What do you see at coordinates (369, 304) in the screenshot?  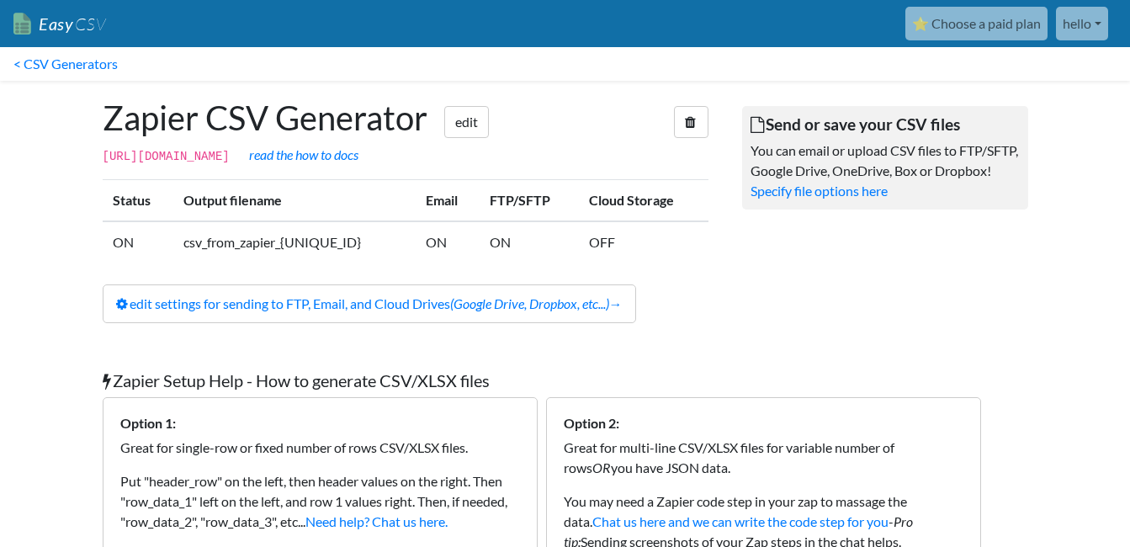 I see `a: edit settings for sending to FTP, Email, and Cloud Drives(Google Drive, Dropbox, etc...)→` at bounding box center [369, 304].